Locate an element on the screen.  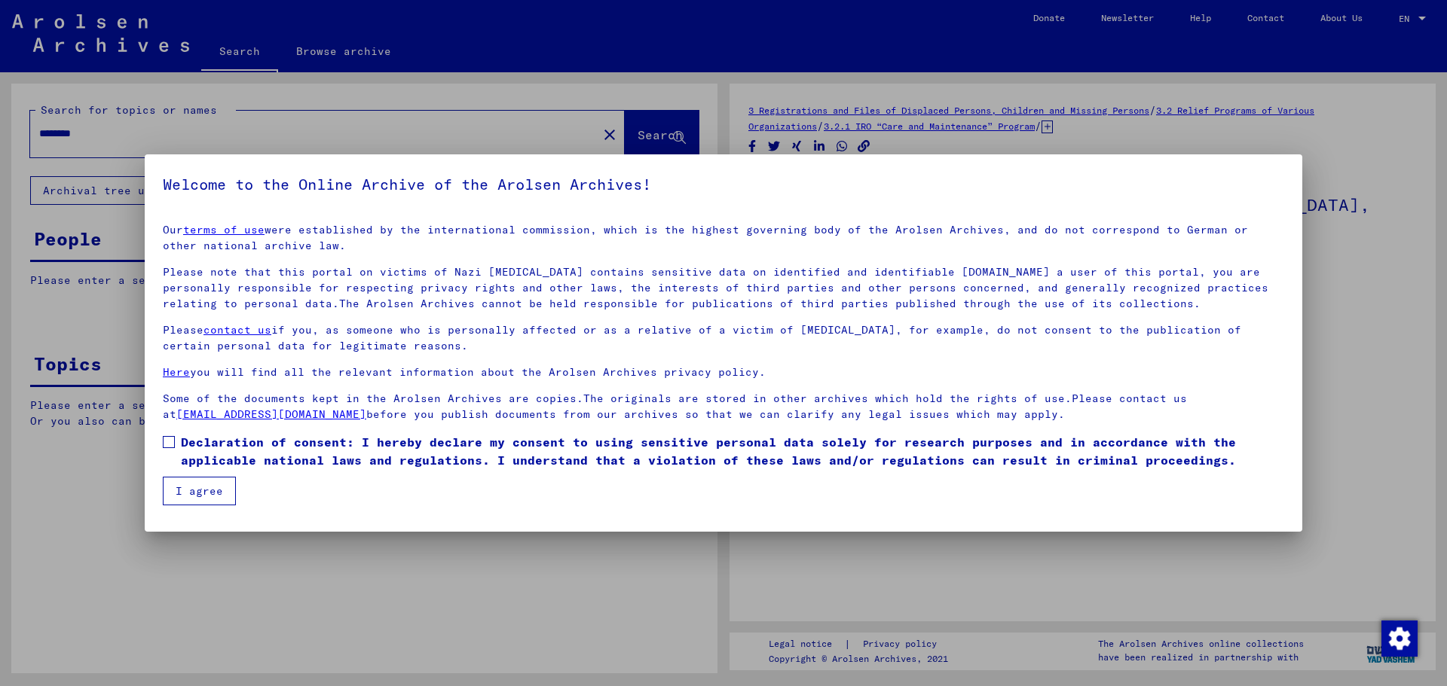
p: Our were established by the international commission, which is the highest governing body of the ... is located at coordinates (723, 238).